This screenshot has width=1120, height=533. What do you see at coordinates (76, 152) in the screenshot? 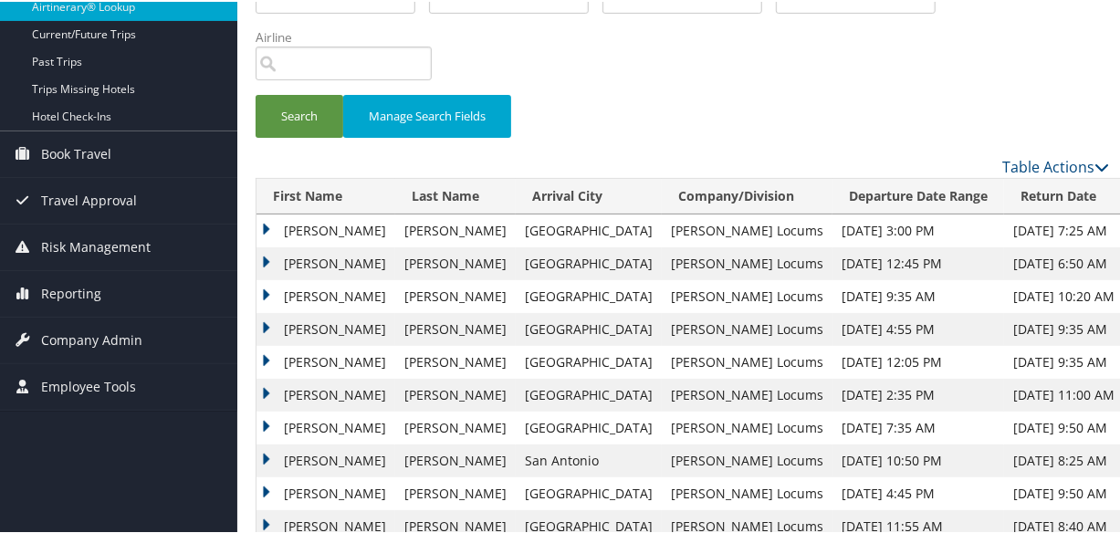
I see `span: Book Travel` at bounding box center [76, 152].